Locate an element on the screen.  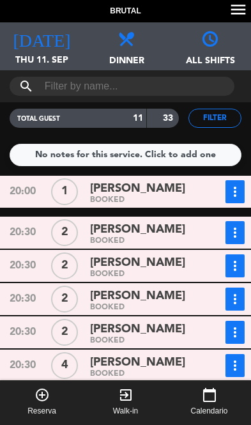
i: search is located at coordinates (26, 86).